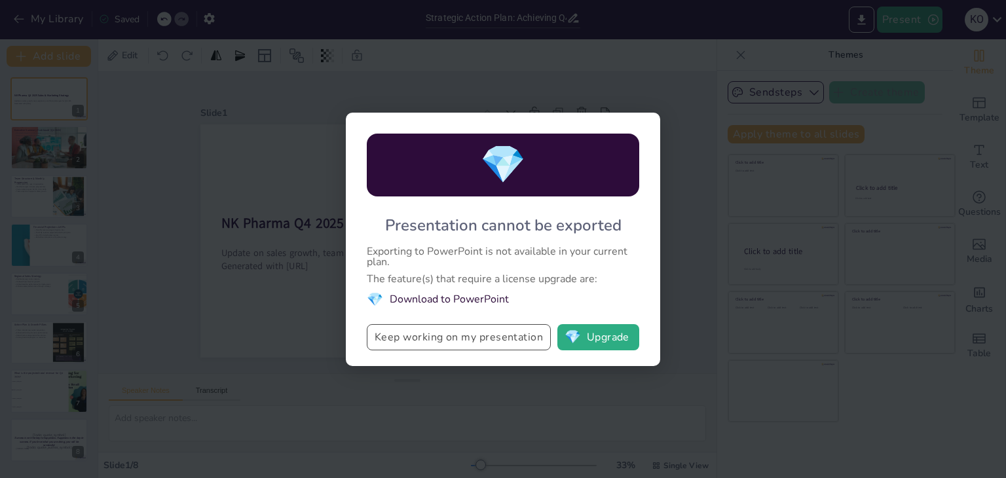 This screenshot has height=478, width=1006. I want to click on button: Keep working on my presentation, so click(458, 337).